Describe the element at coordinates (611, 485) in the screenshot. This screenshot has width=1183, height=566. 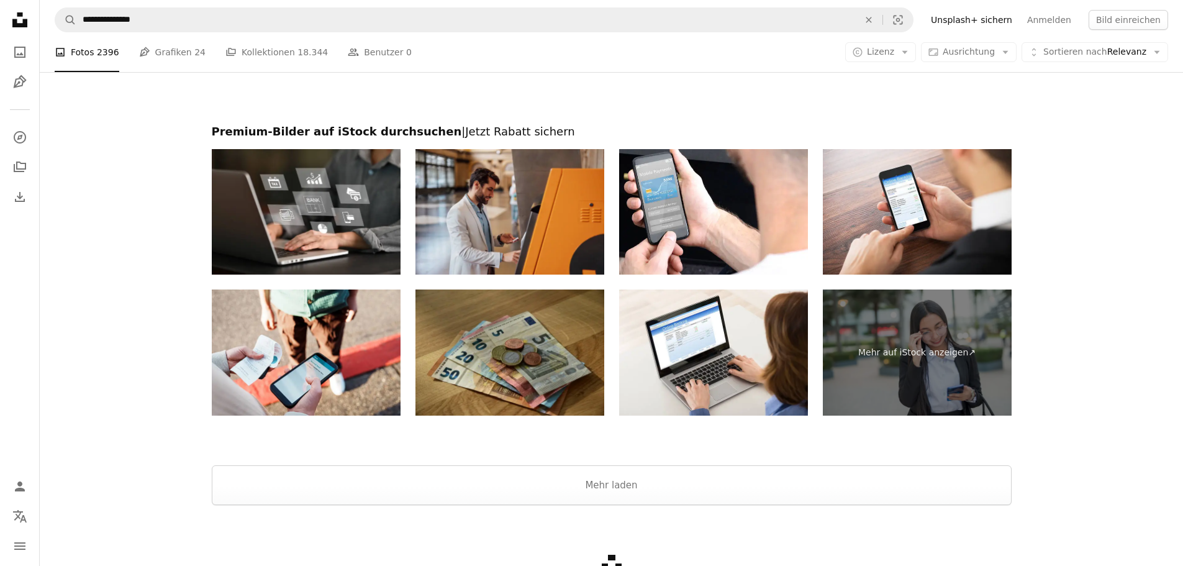
I see `button: Mehr laden` at that location.